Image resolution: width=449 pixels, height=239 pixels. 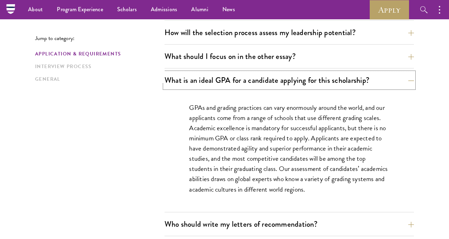 What do you see at coordinates (289, 56) in the screenshot?
I see `button: What should I focus on in the other essay?` at bounding box center [289, 56].